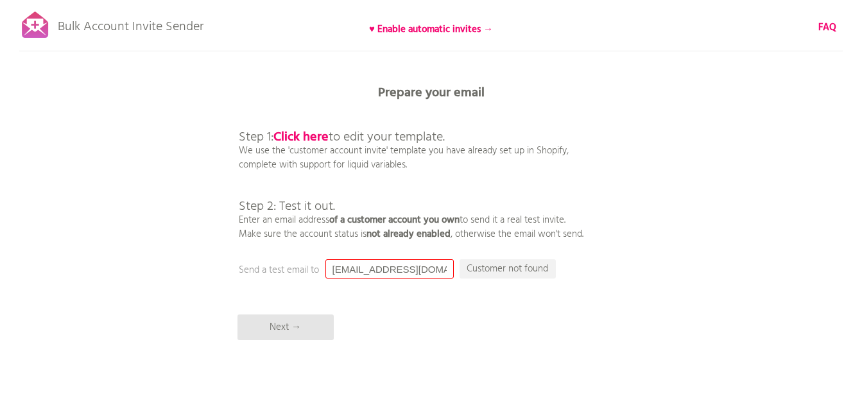  What do you see at coordinates (431, 30) in the screenshot?
I see `b: ♥ Enable automatic invites →` at bounding box center [431, 30].